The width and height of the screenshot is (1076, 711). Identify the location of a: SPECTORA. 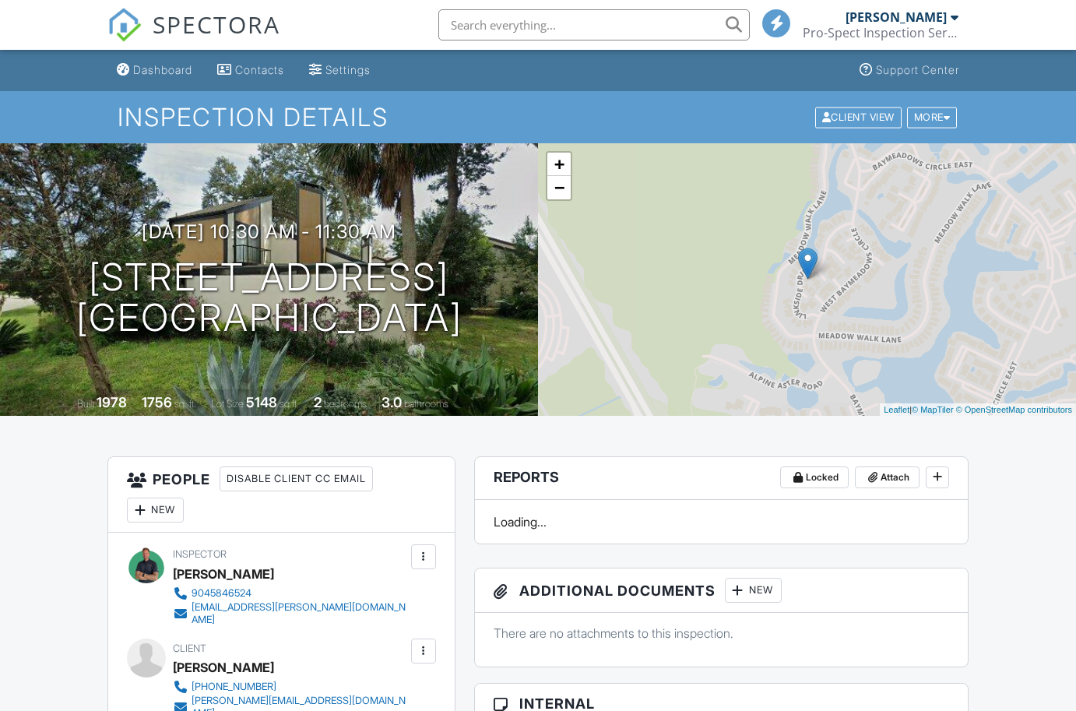
(194, 37).